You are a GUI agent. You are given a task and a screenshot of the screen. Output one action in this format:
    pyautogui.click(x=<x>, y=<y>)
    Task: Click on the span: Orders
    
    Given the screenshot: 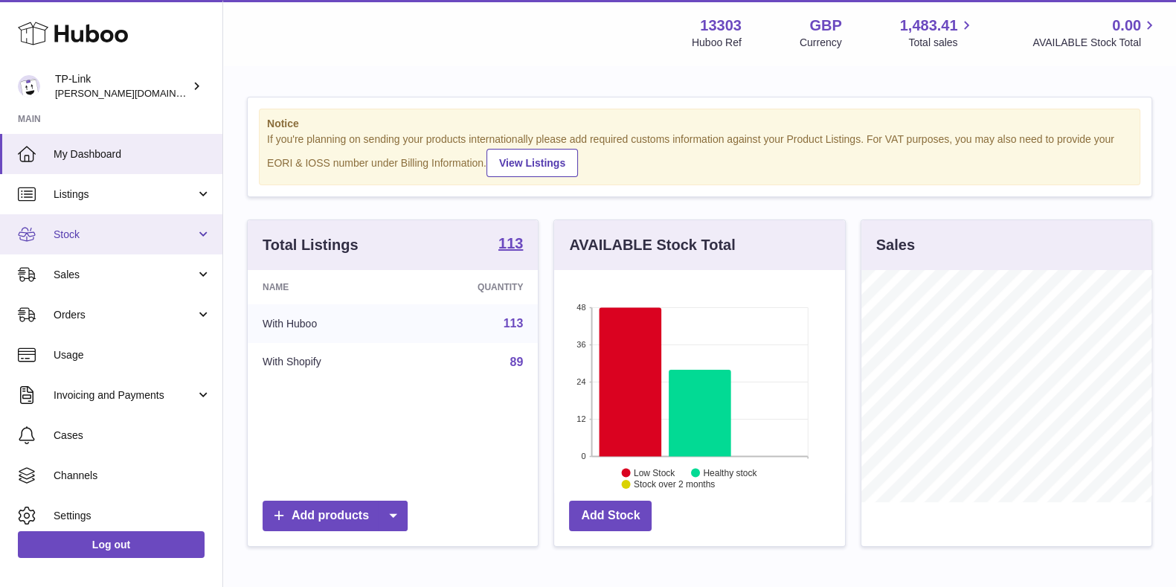 What is the action you would take?
    pyautogui.click(x=124, y=315)
    